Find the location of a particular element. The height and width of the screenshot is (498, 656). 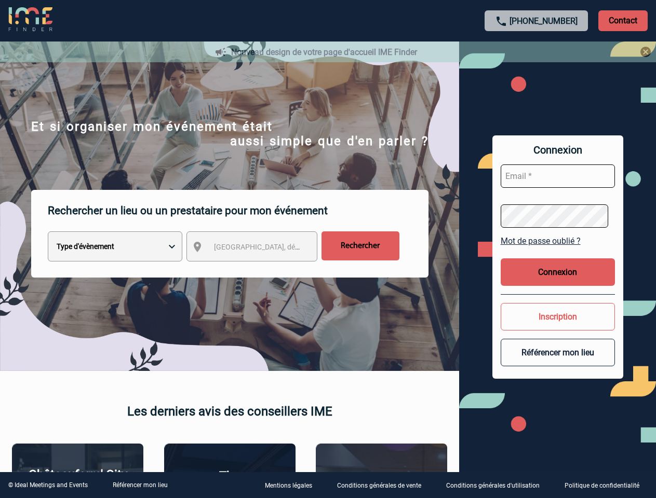

p: Conditions générales d'utilisation is located at coordinates (493, 486).